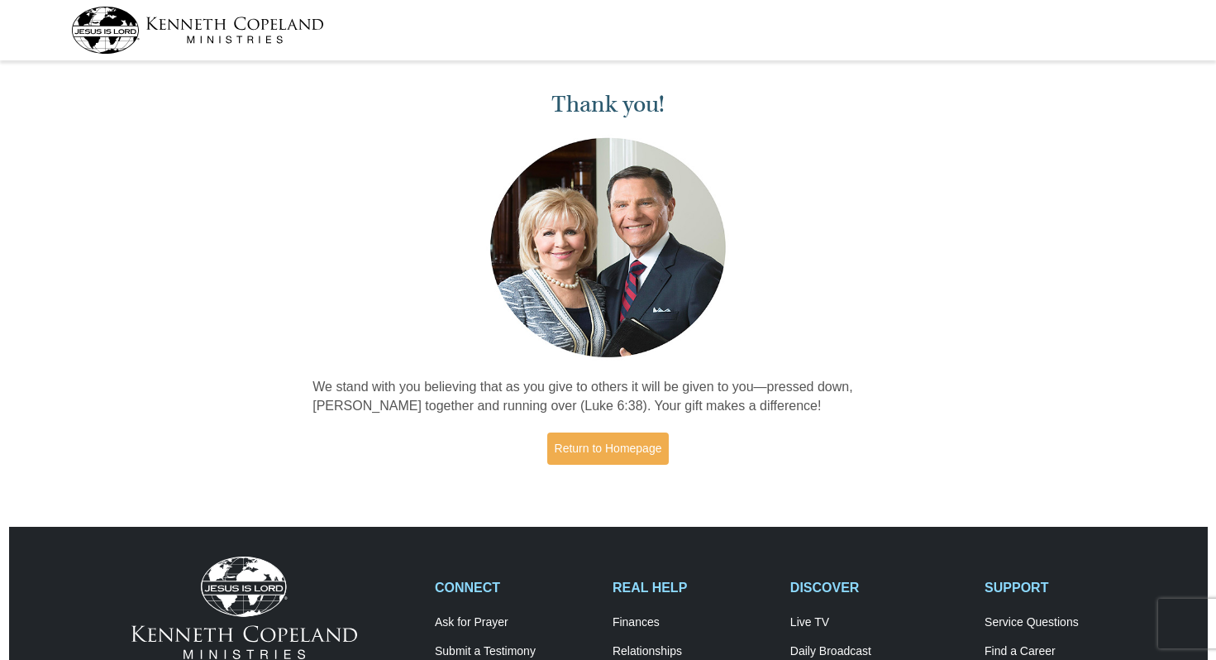  I want to click on a: Relationships, so click(693, 652).